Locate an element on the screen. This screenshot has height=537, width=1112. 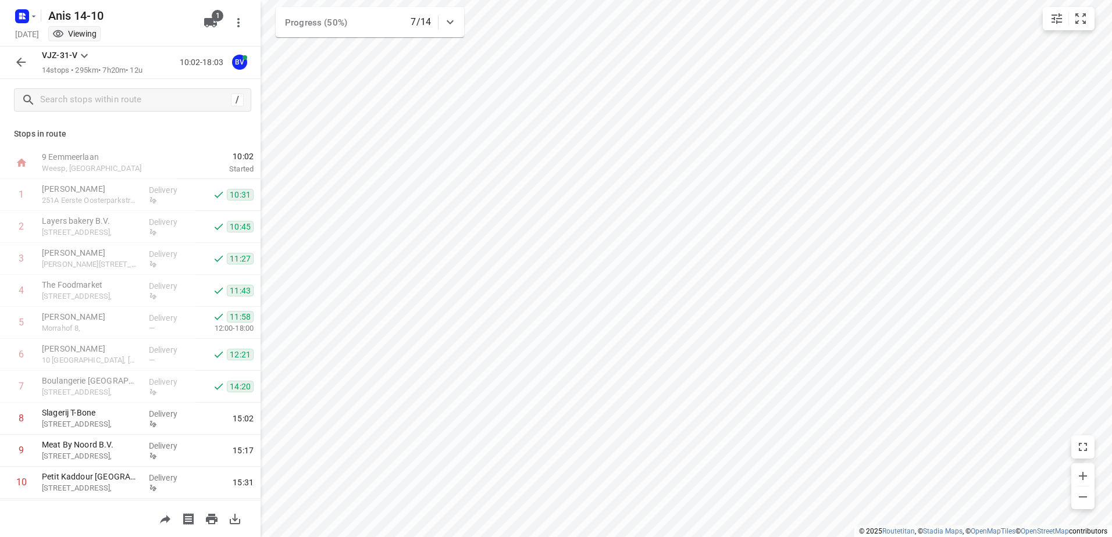
button: Map settings is located at coordinates (1057, 19).